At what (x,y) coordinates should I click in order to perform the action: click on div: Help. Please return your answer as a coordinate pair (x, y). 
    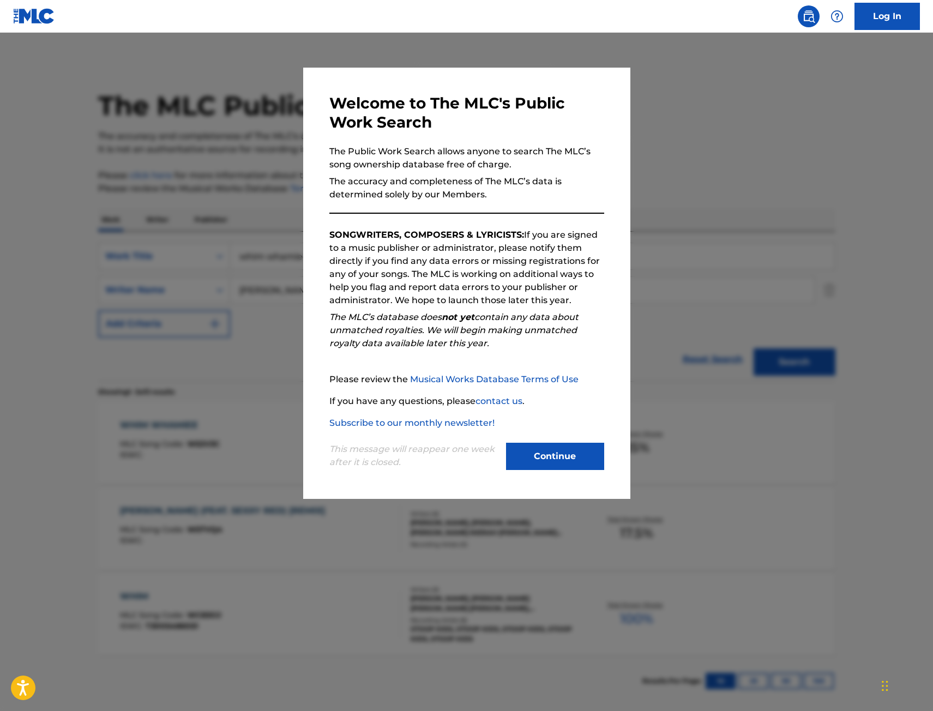
    Looking at the image, I should click on (837, 16).